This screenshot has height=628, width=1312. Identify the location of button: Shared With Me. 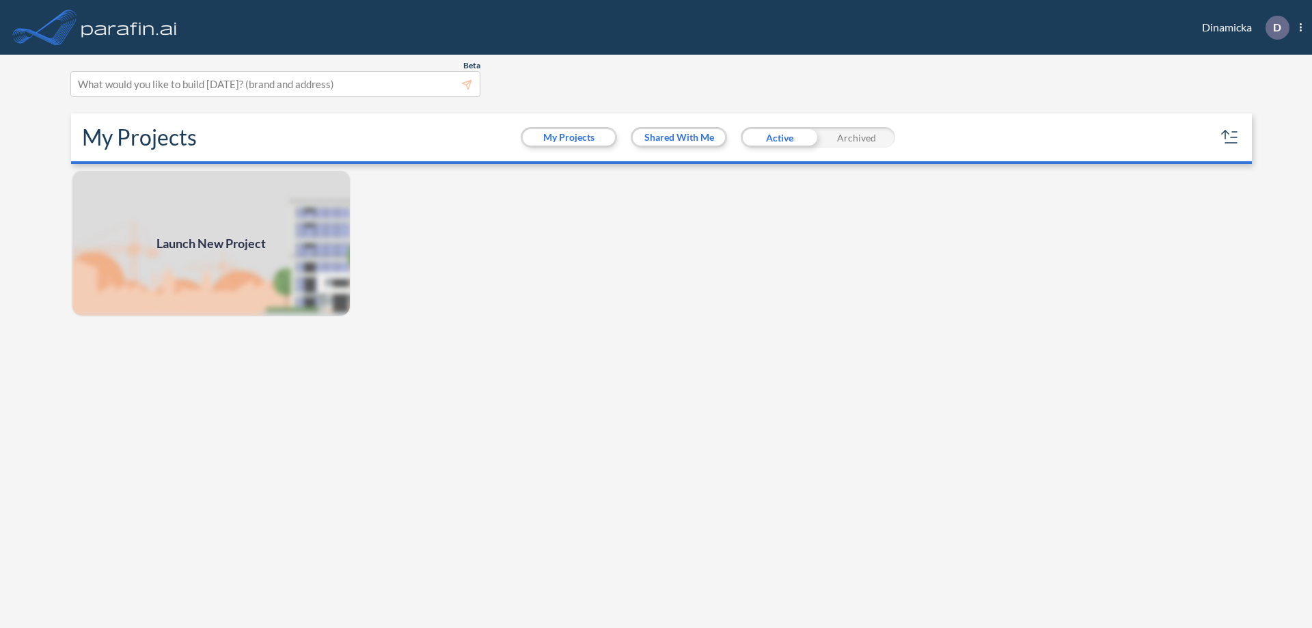
(678, 137).